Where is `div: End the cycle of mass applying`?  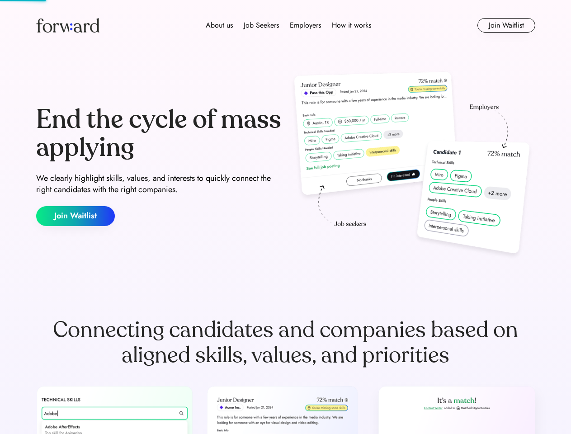
div: End the cycle of mass applying is located at coordinates (159, 133).